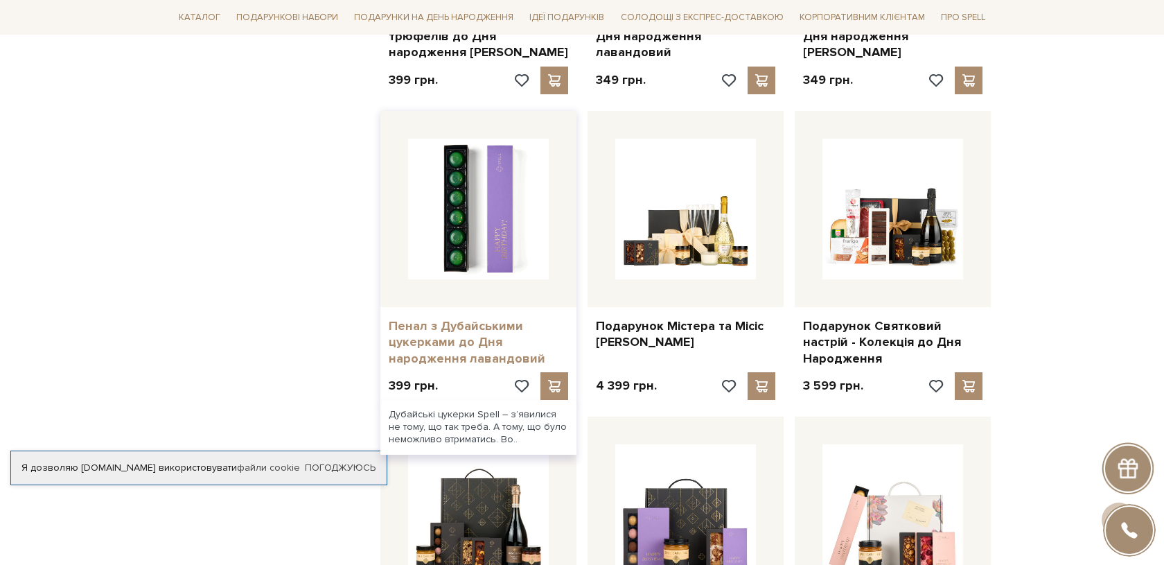 This screenshot has height=565, width=1164. I want to click on span: Про Spell, so click(963, 17).